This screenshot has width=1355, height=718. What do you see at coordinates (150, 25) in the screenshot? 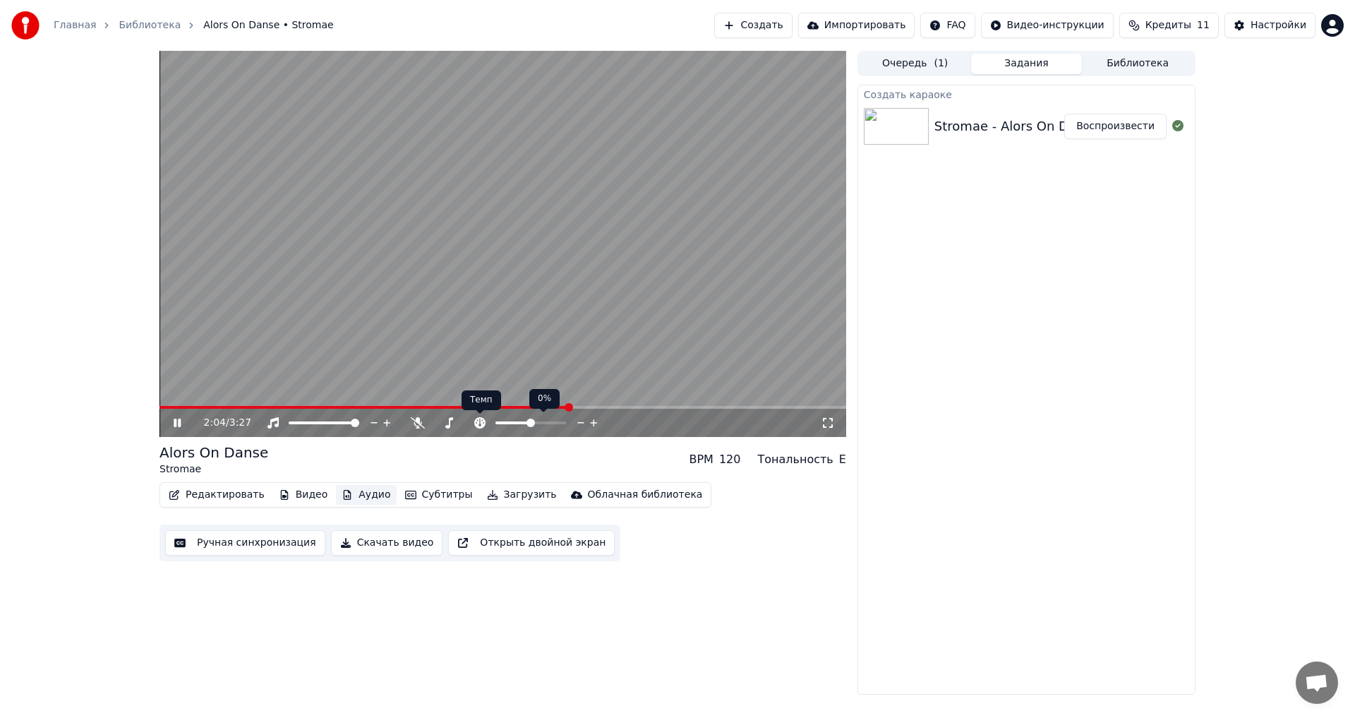
I see `a: Библиотека` at bounding box center [150, 25].